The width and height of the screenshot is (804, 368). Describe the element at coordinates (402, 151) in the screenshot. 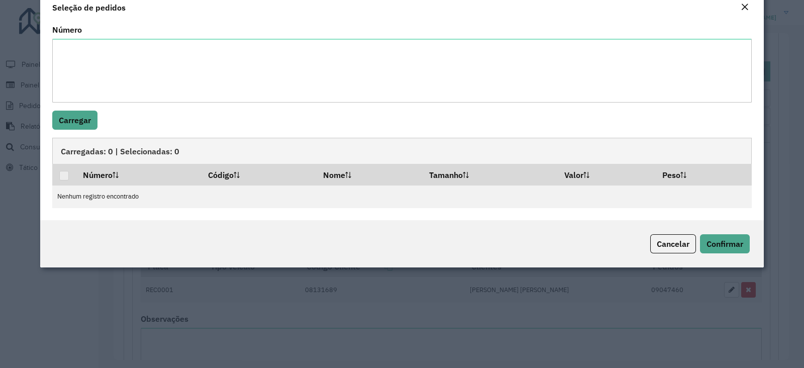

I see `div: Carregadas: 0 | Selecionadas: 0` at that location.